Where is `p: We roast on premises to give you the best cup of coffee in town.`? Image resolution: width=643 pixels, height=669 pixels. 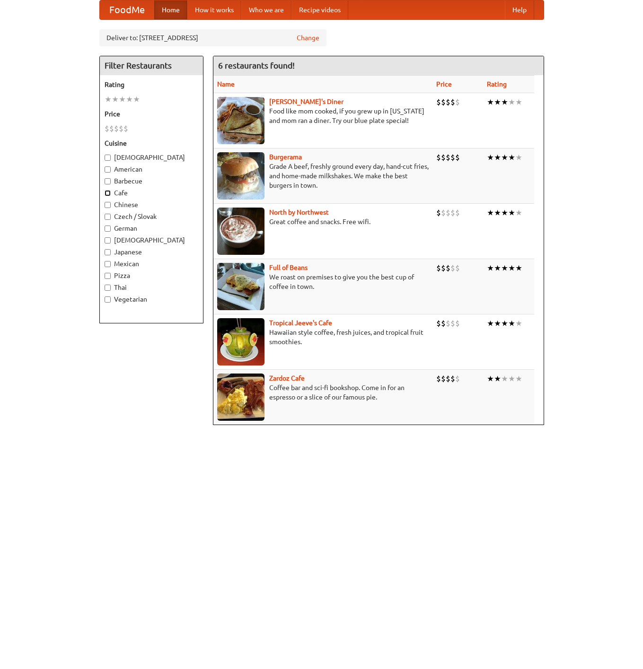 p: We roast on premises to give you the best cup of coffee in town. is located at coordinates (323, 282).